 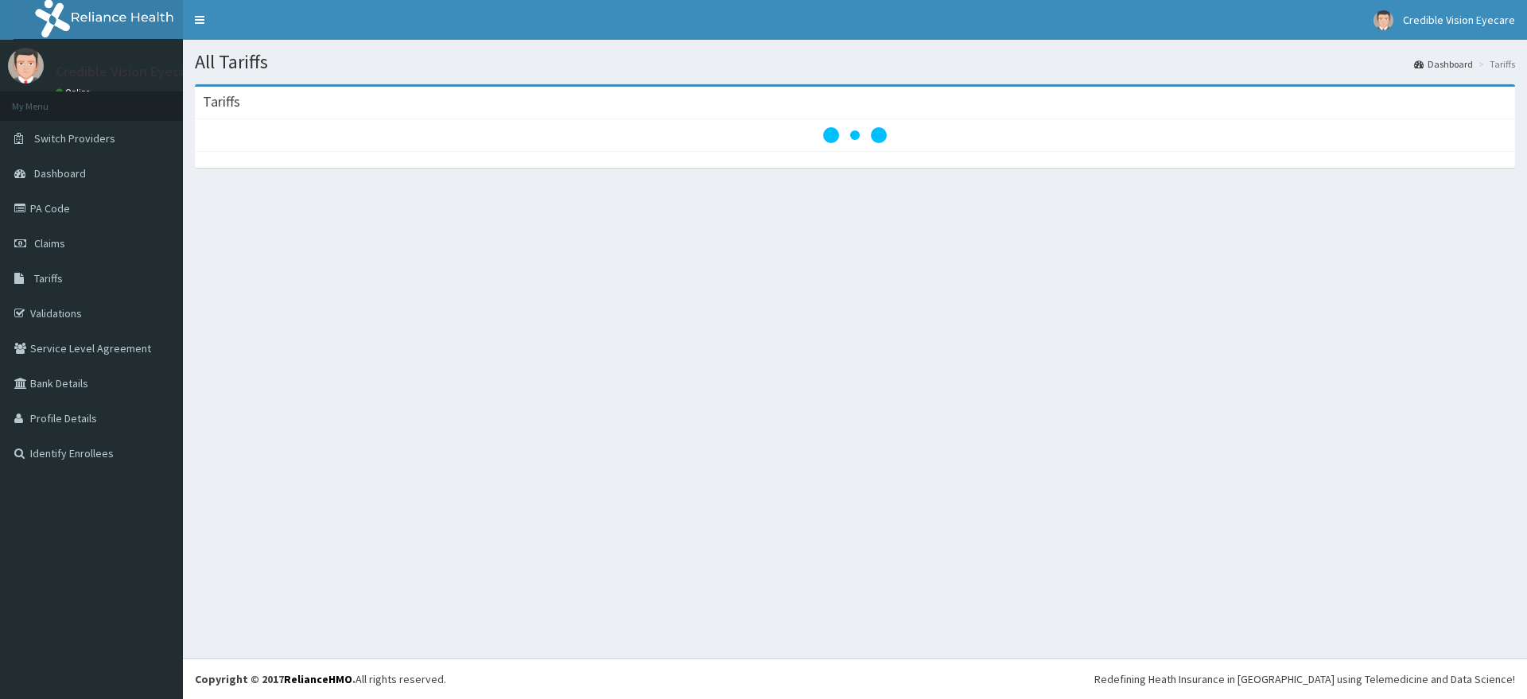 I want to click on h3: Tariffs, so click(x=221, y=102).